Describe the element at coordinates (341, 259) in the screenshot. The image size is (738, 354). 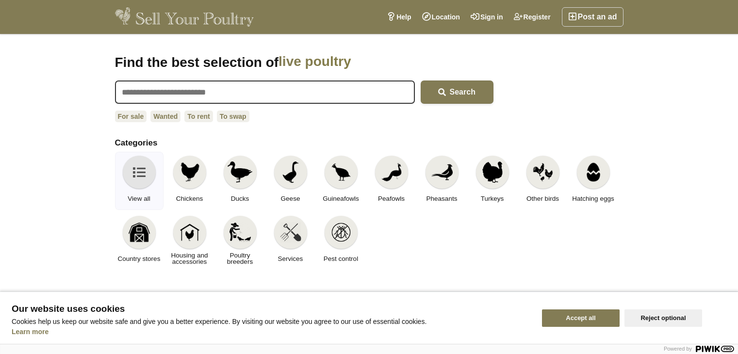
I see `span: Pest control` at that location.